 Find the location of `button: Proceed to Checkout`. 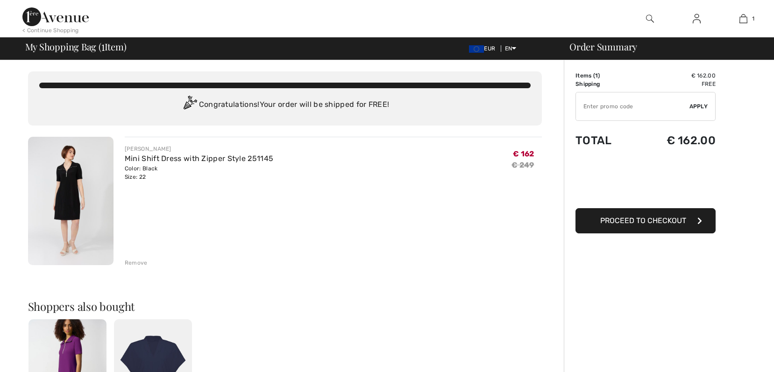

button: Proceed to Checkout is located at coordinates (646, 221).